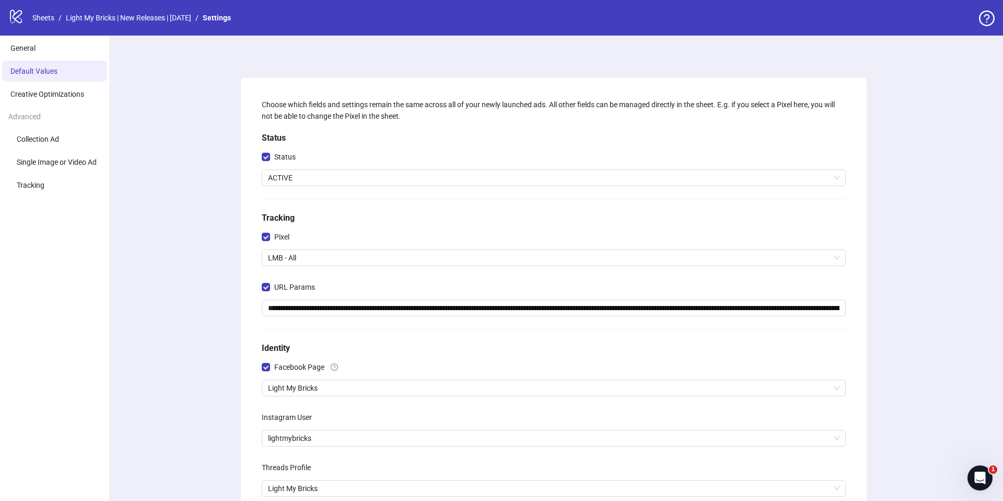  I want to click on span: Default Values, so click(34, 71).